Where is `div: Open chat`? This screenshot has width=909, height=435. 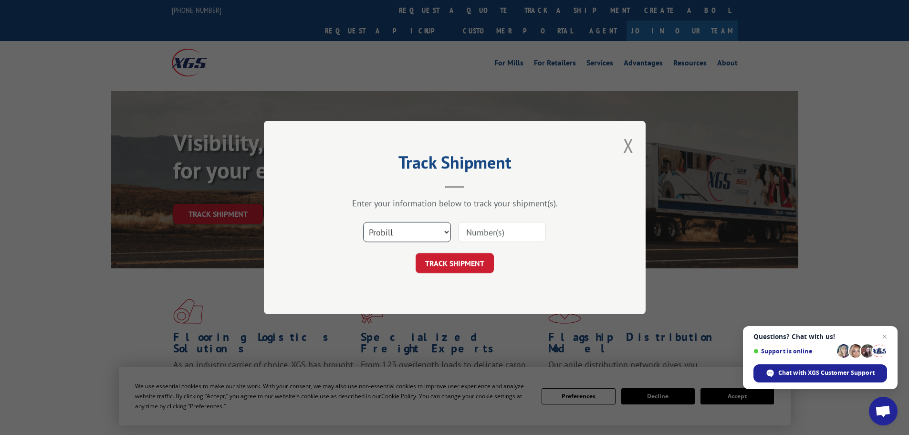
div: Open chat is located at coordinates (884, 411).